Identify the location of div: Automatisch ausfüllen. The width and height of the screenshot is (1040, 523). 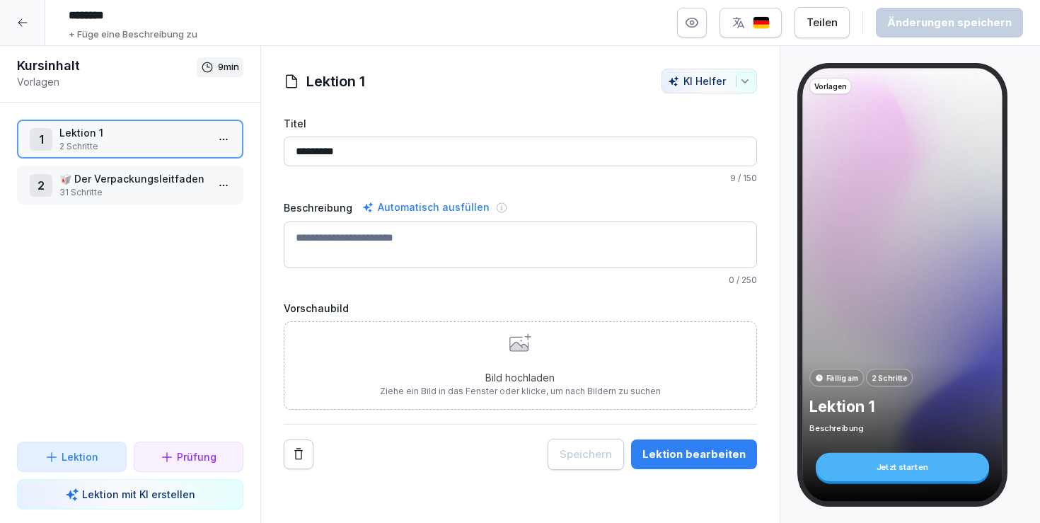
(426, 207).